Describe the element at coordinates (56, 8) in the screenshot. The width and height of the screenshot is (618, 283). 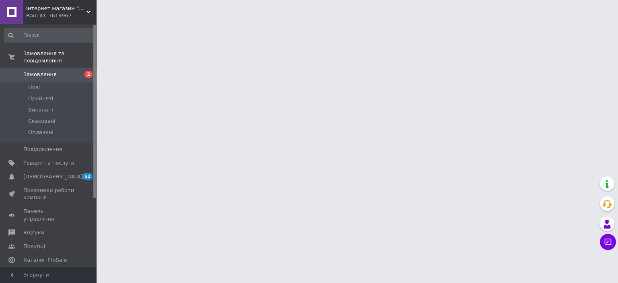
I see `span: Інтернет магазин "Decor Land власне виробництво"` at that location.